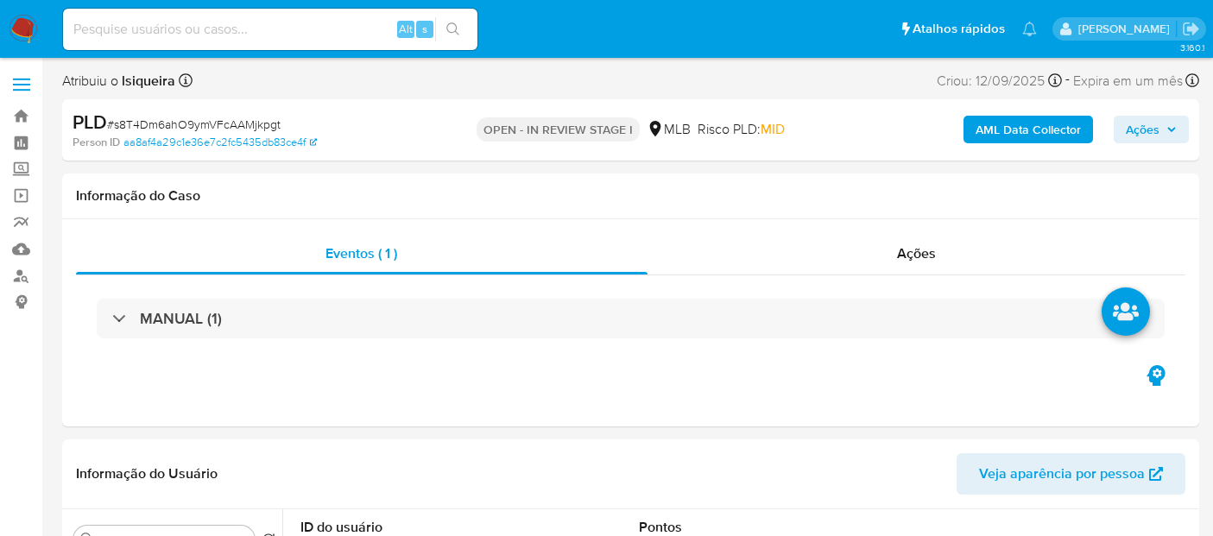  I want to click on b: Person ID, so click(96, 142).